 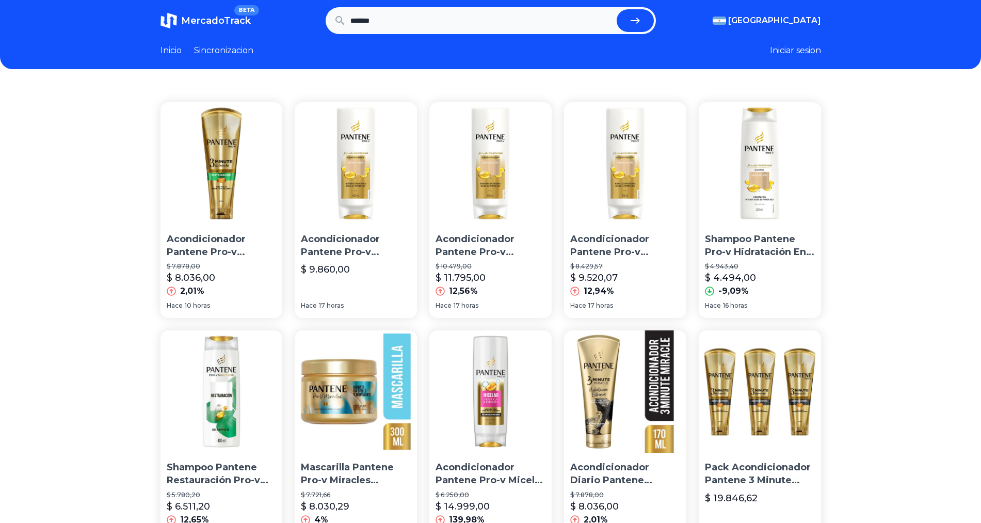 I want to click on p: $ 5.780,20, so click(x=221, y=495).